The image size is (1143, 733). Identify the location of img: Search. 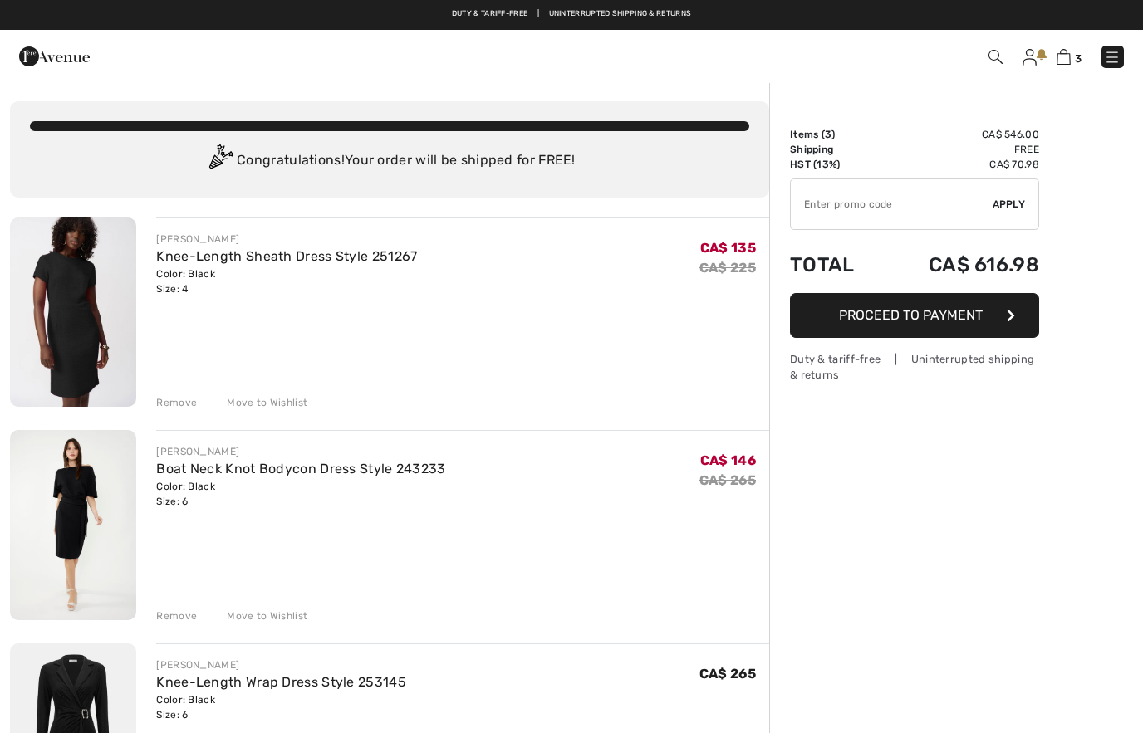
(995, 56).